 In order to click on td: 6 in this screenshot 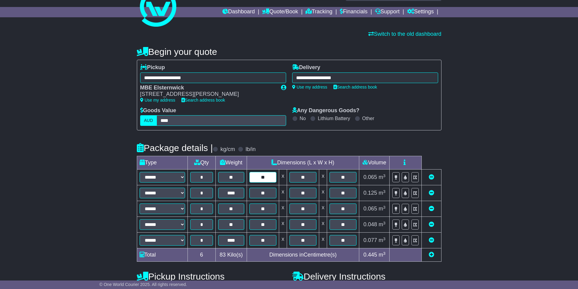, I will do `click(201, 255)`.